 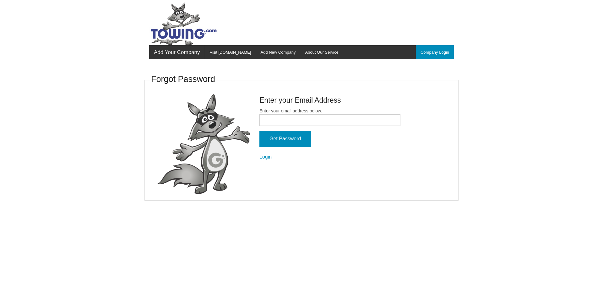 What do you see at coordinates (330, 117) in the screenshot?
I see `label: Enter your email address below.` at bounding box center [330, 117].